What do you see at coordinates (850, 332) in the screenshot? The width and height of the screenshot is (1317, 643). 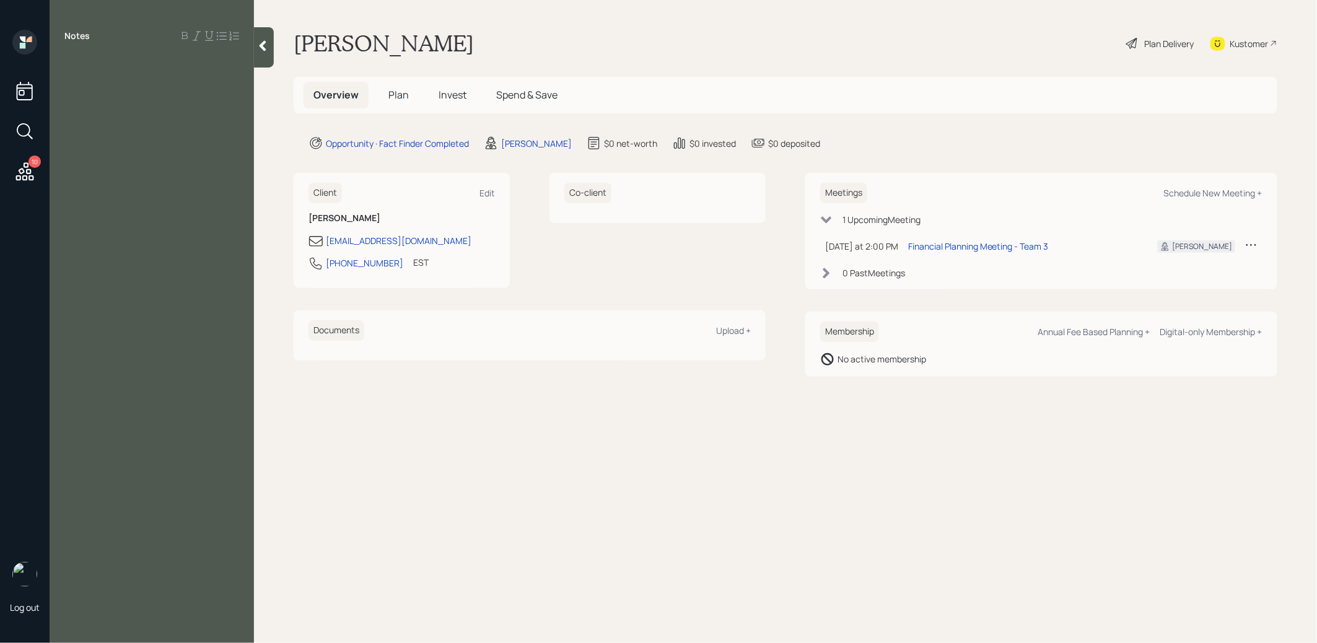 I see `h6: Membership` at bounding box center [850, 332].